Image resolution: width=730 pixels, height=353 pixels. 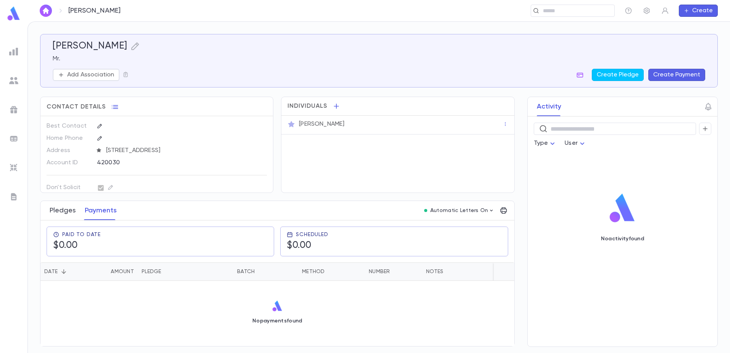 I want to click on p: Best Contact, so click(x=68, y=126).